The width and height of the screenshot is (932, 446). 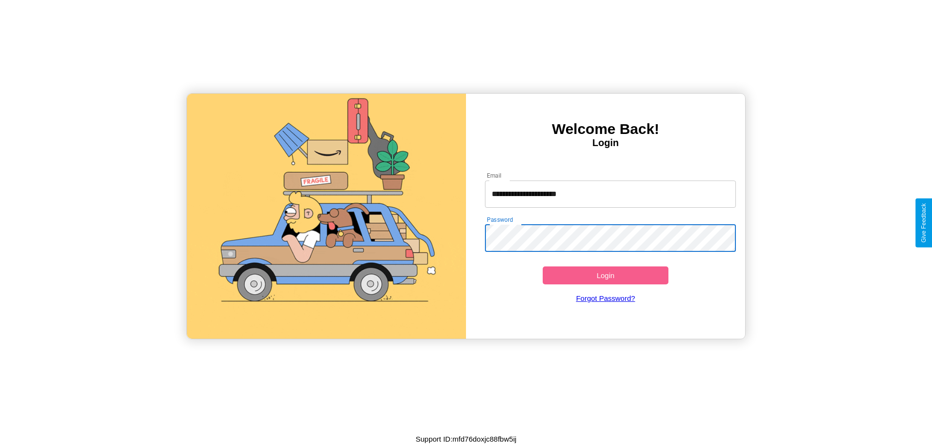 I want to click on img: gif, so click(x=326, y=216).